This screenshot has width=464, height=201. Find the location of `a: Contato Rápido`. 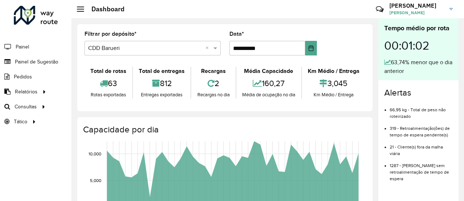

a: Contato Rápido is located at coordinates (379, 9).